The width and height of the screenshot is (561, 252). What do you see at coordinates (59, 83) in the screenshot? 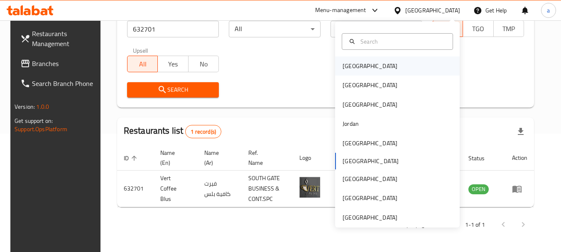
I see `a: Search Branch Phone` at bounding box center [59, 83].